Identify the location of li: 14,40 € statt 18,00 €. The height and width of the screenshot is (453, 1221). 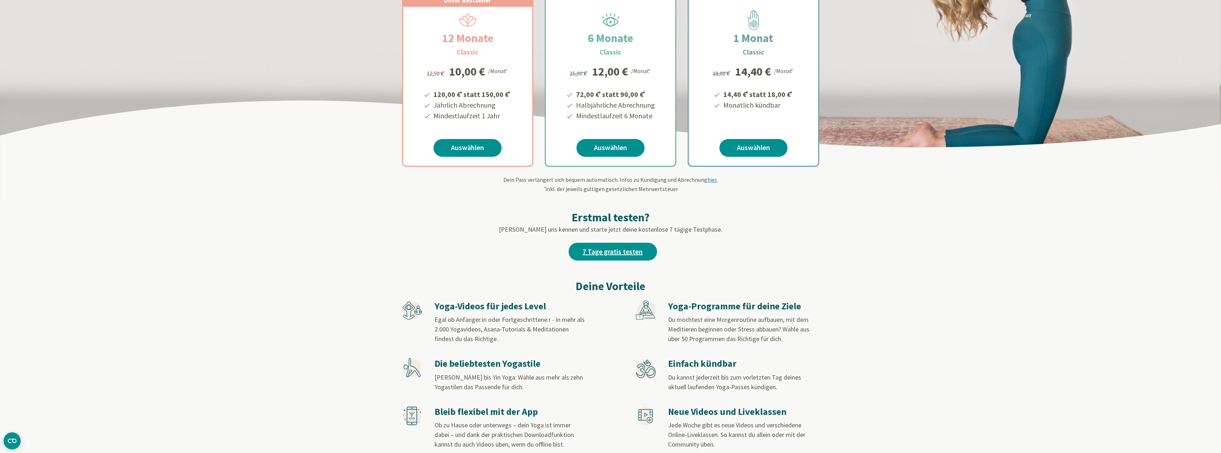
(758, 94).